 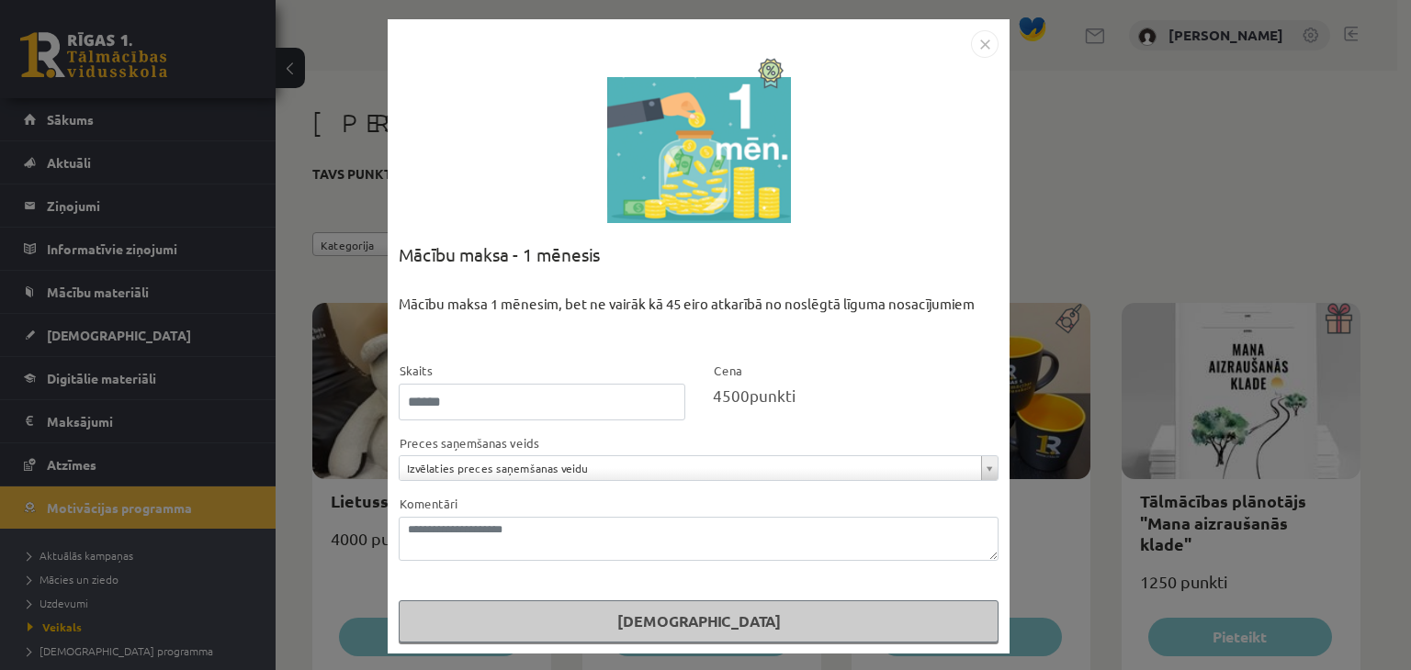 What do you see at coordinates (698, 468) in the screenshot?
I see `a: Izvēlaties preces saņemšanas veidu` at bounding box center [698, 468].